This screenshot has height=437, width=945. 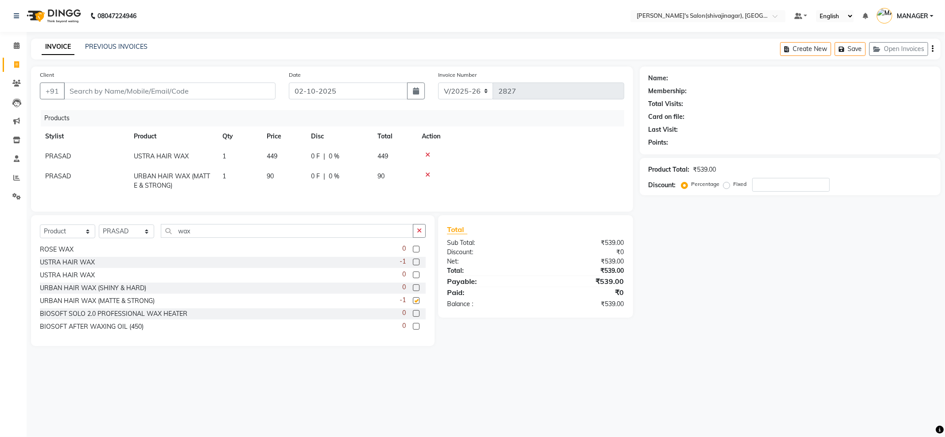 I want to click on div: Card on file:, so click(x=667, y=117).